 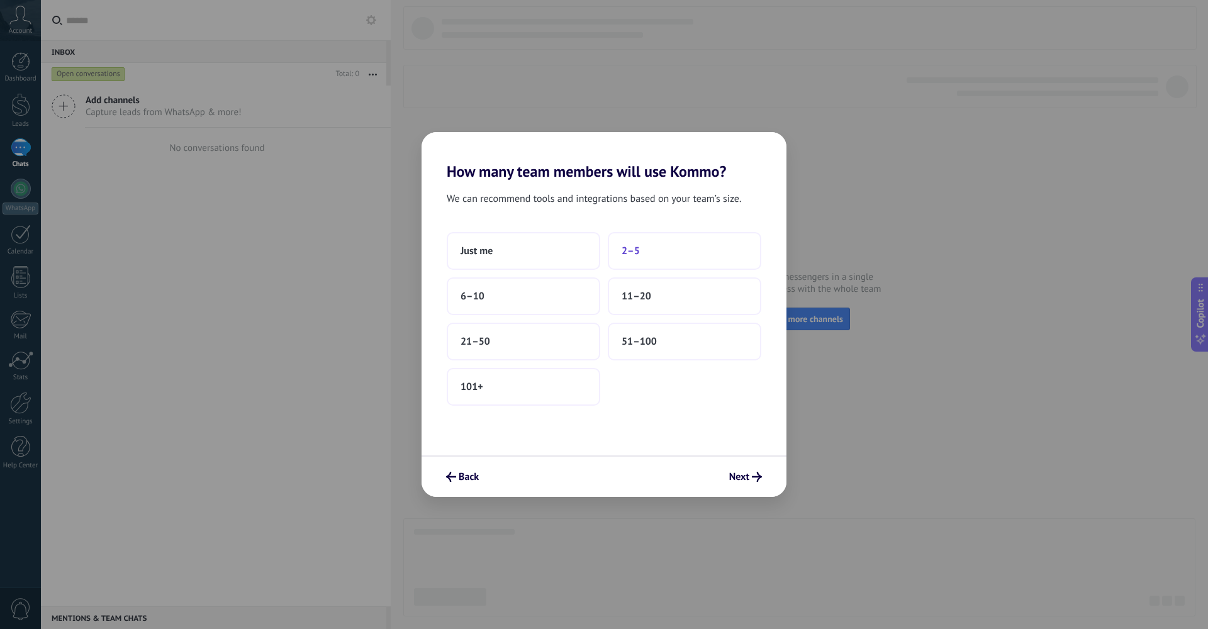 What do you see at coordinates (523, 296) in the screenshot?
I see `button: 6–10` at bounding box center [523, 296].